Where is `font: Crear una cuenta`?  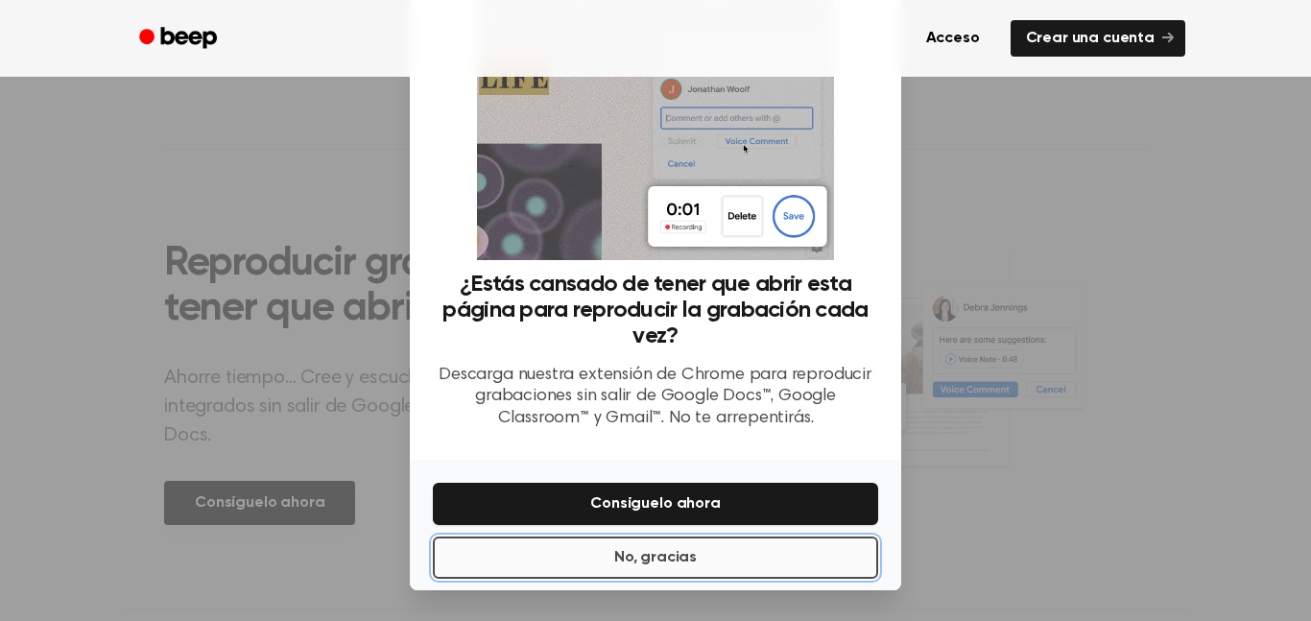 font: Crear una cuenta is located at coordinates (1090, 38).